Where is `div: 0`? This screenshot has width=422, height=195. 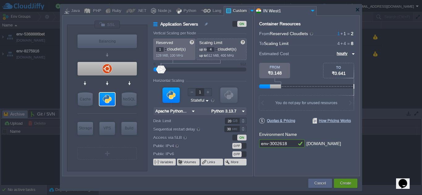
div: 0 is located at coordinates (154, 64).